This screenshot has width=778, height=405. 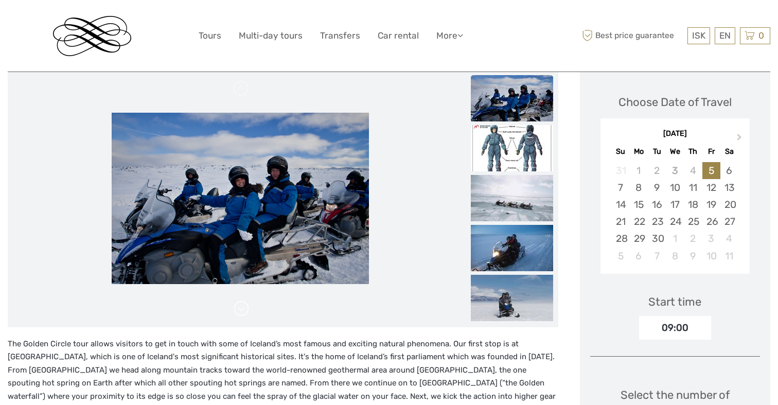 I want to click on div: Start time, so click(x=674, y=301).